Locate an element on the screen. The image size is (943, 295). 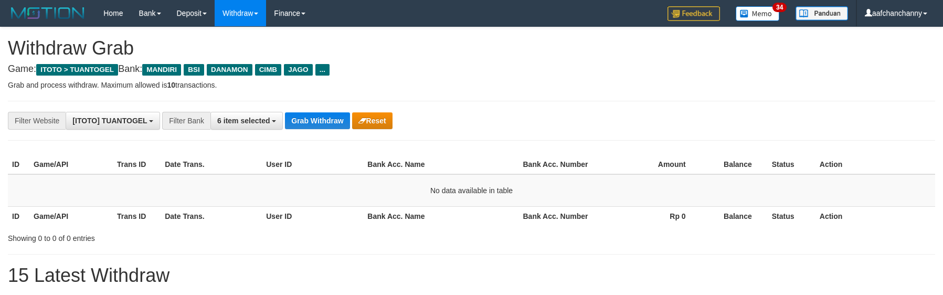
img: Button%20Memo.svg is located at coordinates (758, 14).